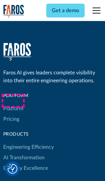 This screenshot has height=181, width=105. Describe the element at coordinates (29, 96) in the screenshot. I see `div: Platform` at that location.